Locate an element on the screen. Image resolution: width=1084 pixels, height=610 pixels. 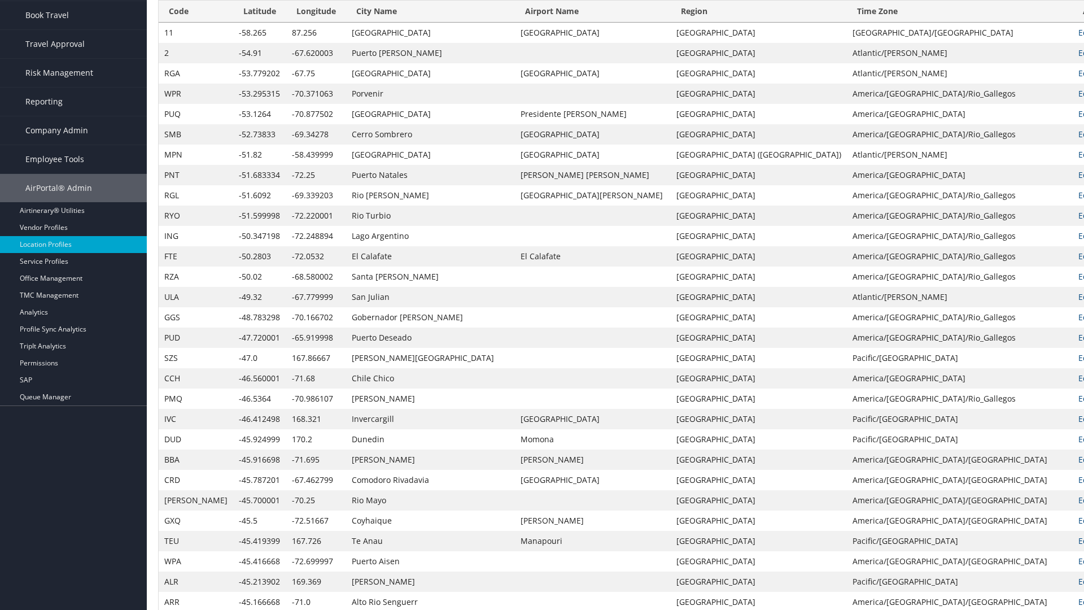
td: -70.25 is located at coordinates (316, 500).